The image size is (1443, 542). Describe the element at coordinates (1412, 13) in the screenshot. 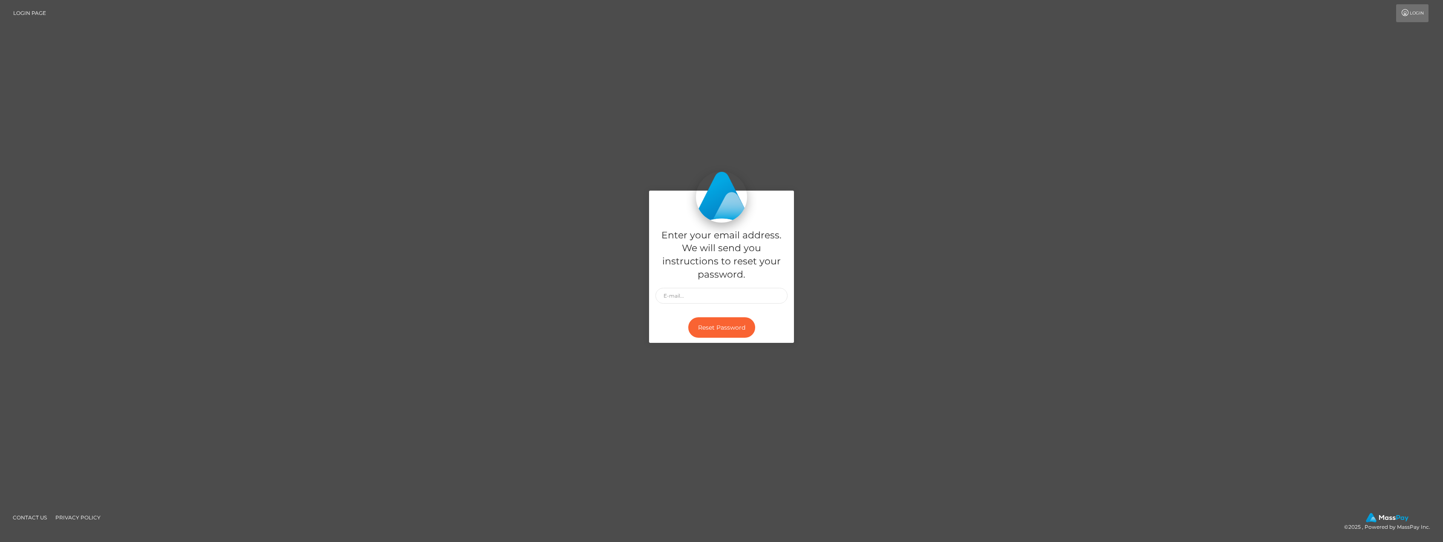

I see `a: Login` at that location.